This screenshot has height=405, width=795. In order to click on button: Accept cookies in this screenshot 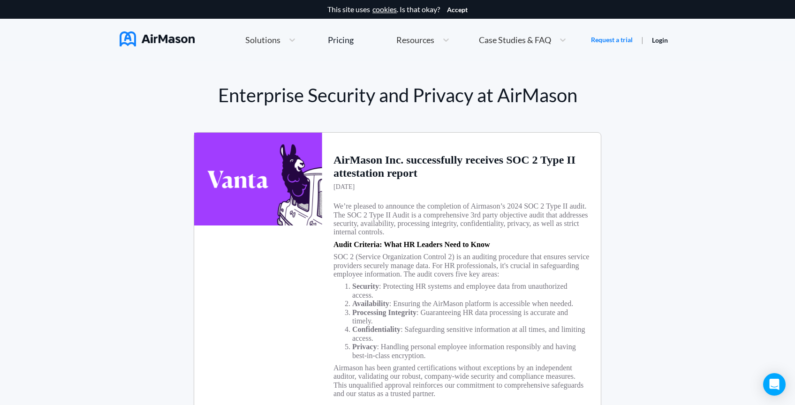, I will do `click(458, 10)`.